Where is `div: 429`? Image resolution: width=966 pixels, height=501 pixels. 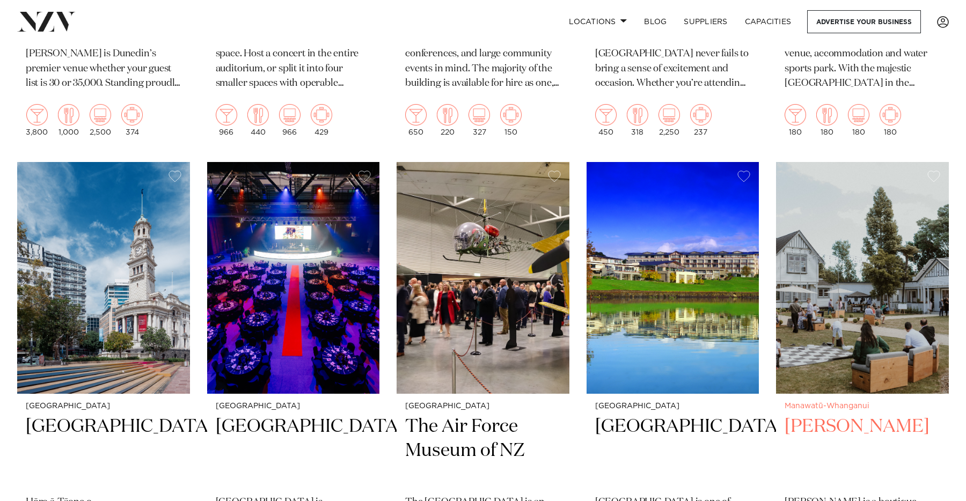
div: 429 is located at coordinates (321, 120).